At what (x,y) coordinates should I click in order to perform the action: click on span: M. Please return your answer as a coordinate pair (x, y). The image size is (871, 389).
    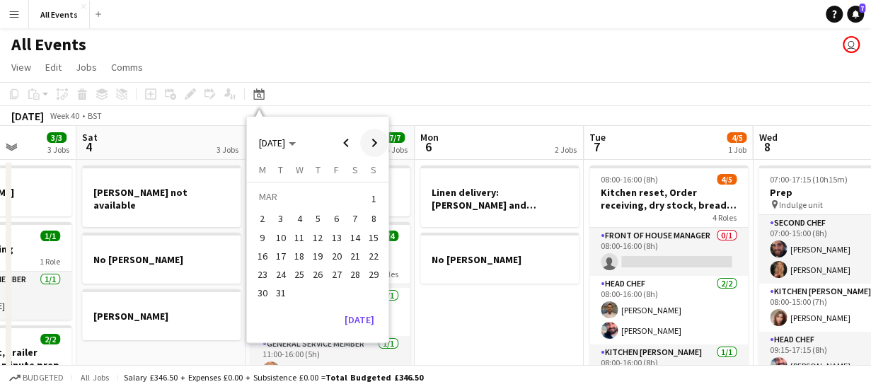
    Looking at the image, I should click on (262, 170).